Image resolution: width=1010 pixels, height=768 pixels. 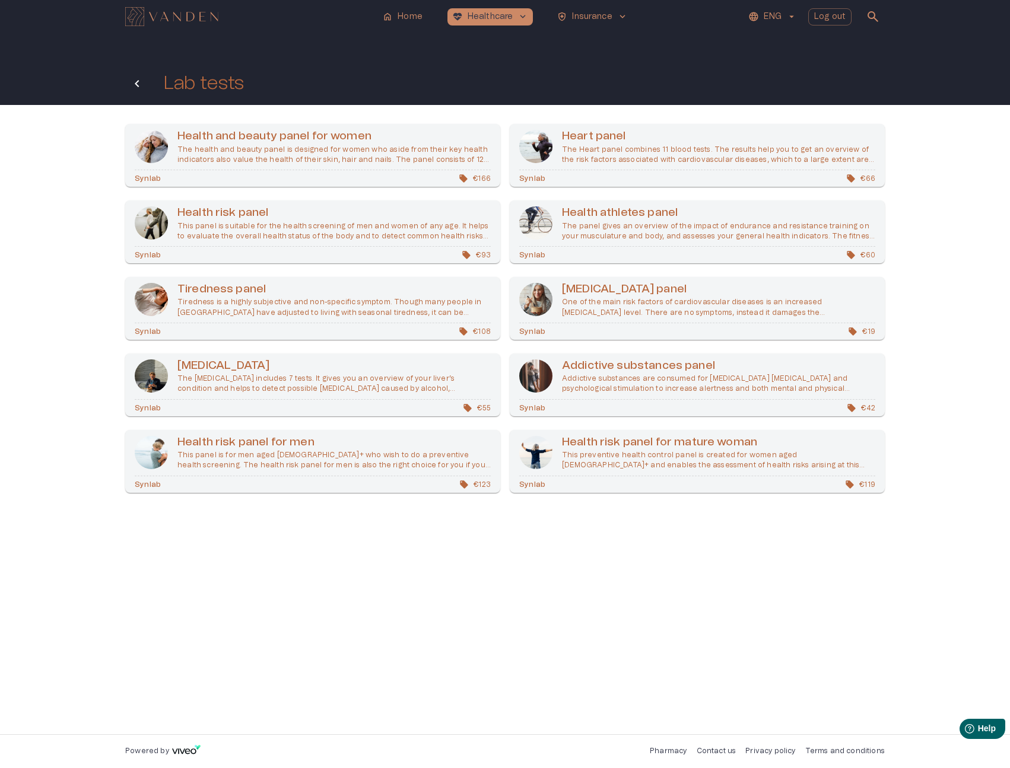 I want to click on img: SYNLAB_maksapakett.jpeg, so click(x=151, y=376).